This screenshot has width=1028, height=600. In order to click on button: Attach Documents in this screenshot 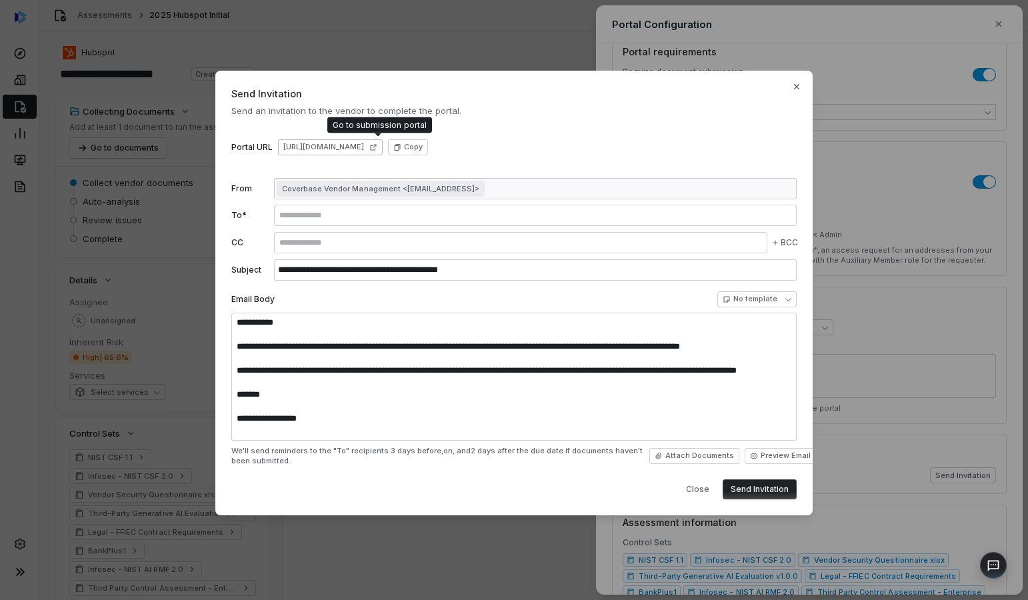, I will do `click(694, 456)`.